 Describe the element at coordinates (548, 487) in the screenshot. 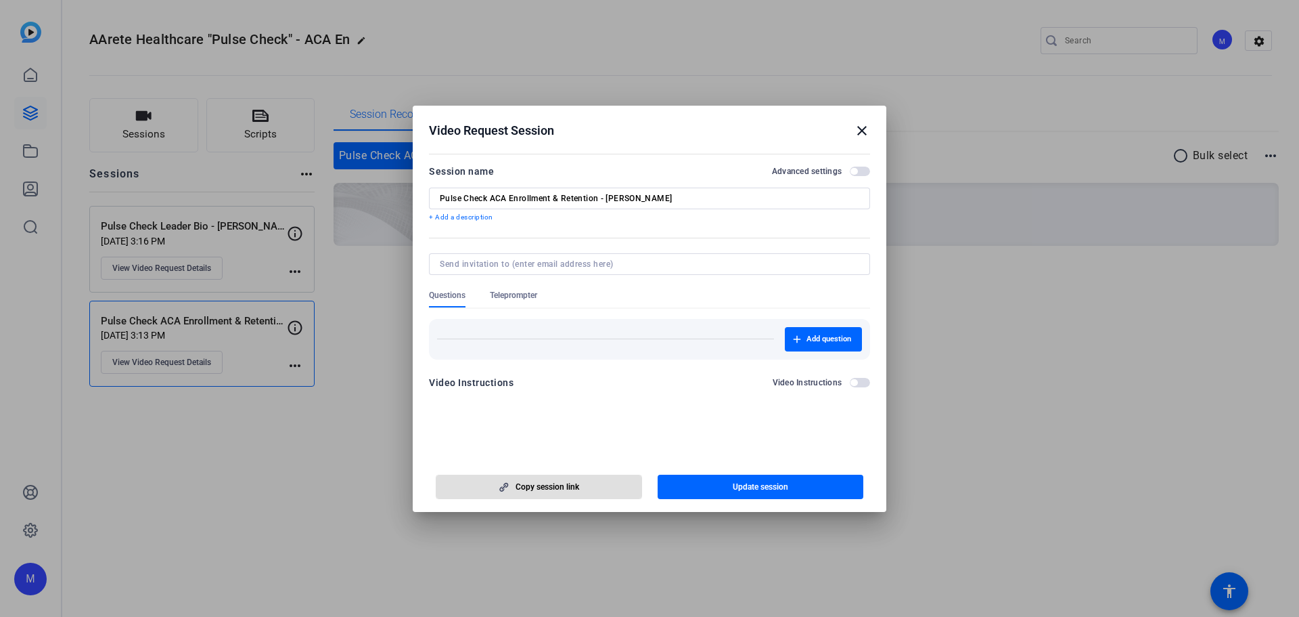

I see `span: Copy session link` at that location.